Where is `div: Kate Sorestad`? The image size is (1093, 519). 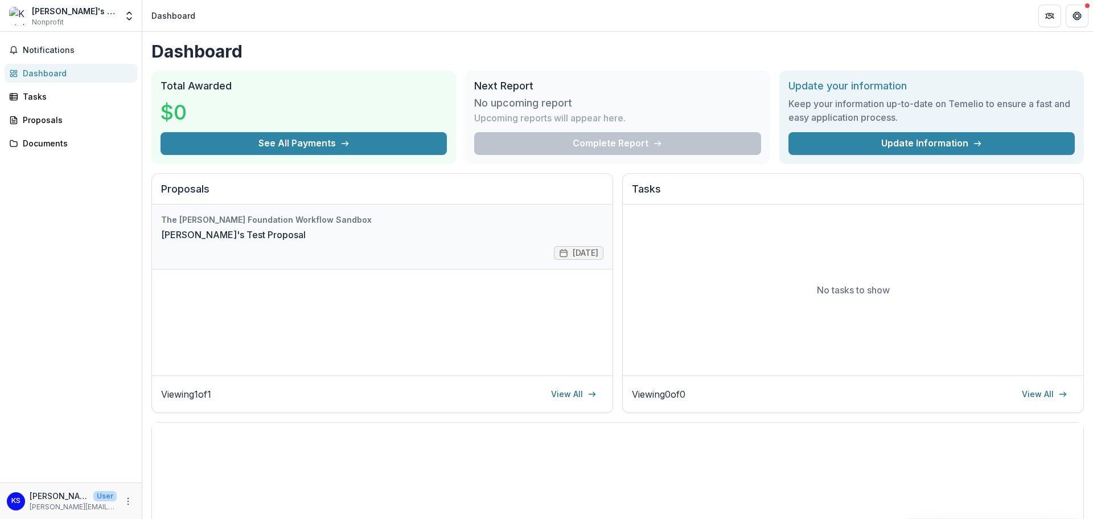
div: Kate Sorestad is located at coordinates (16, 501).